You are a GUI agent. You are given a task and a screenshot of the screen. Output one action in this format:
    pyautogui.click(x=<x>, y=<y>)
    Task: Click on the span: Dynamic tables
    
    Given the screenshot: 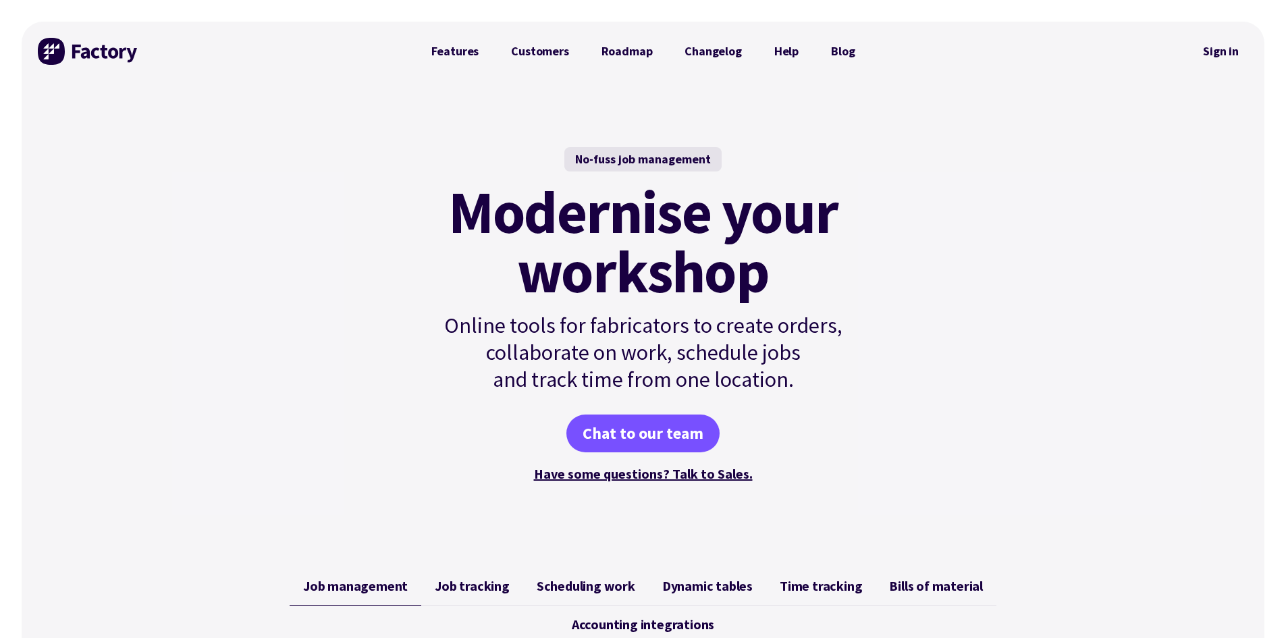 What is the action you would take?
    pyautogui.click(x=707, y=586)
    